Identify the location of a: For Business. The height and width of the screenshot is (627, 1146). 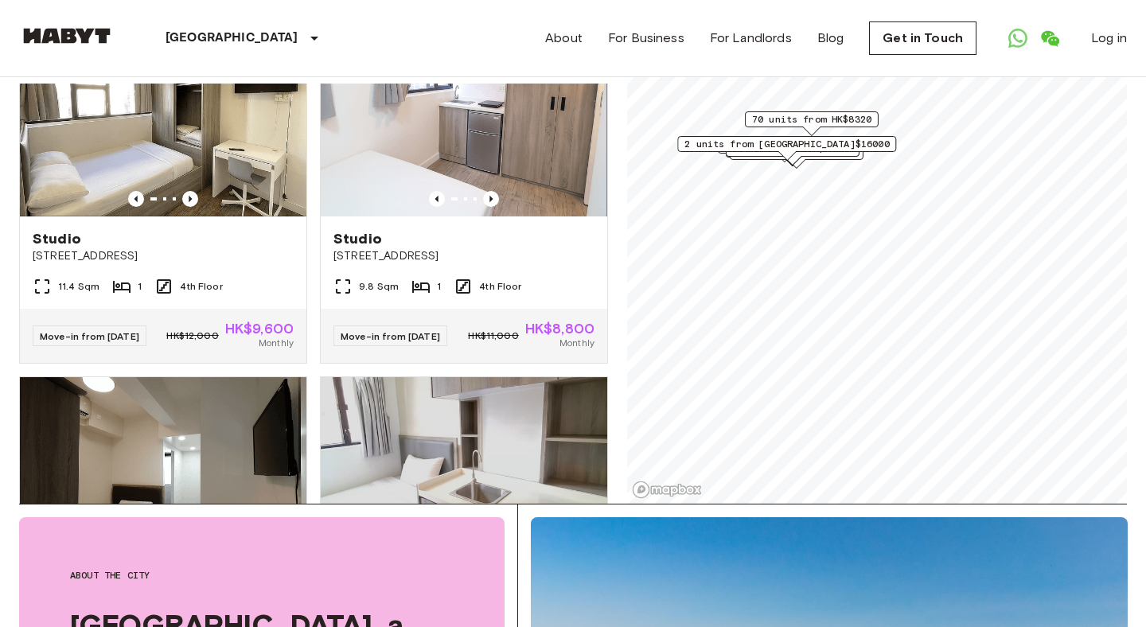
(646, 38).